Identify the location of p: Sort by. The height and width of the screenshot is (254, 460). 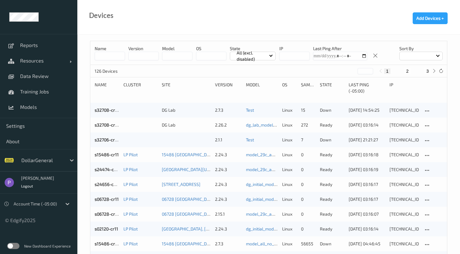
(421, 49).